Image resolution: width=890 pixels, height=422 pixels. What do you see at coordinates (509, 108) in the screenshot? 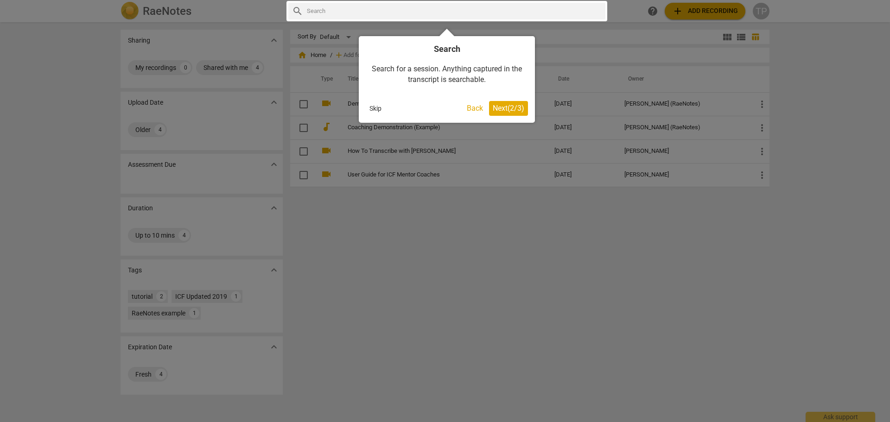
I see `span: Next ( 2 / 3 )` at bounding box center [509, 108].